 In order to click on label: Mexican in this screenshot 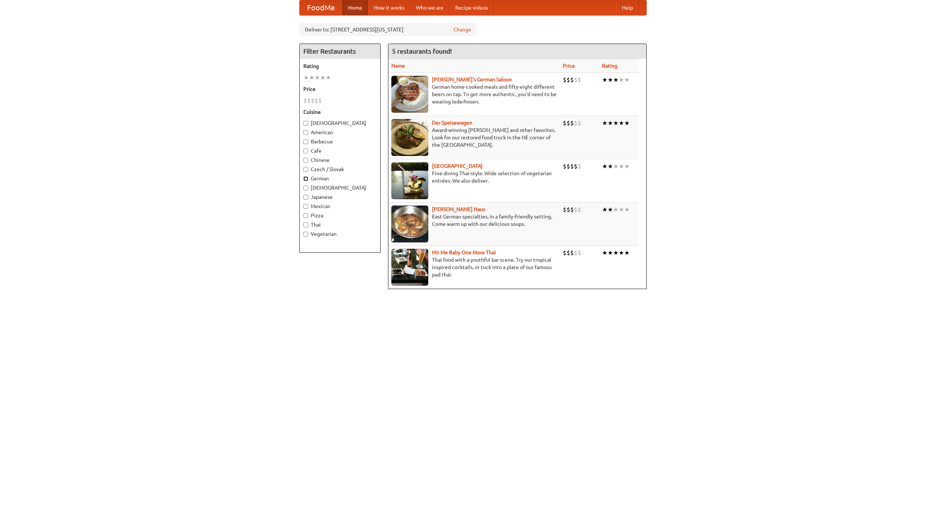, I will do `click(340, 206)`.